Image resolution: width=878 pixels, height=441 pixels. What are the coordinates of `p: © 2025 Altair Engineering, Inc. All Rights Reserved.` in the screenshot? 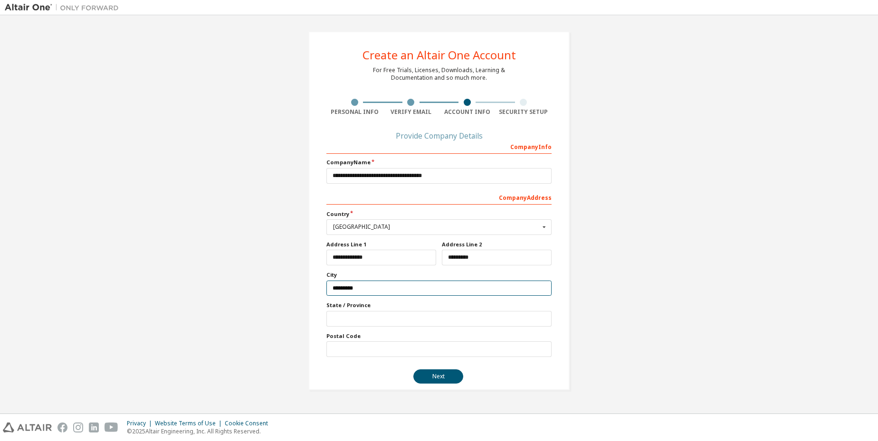 It's located at (200, 431).